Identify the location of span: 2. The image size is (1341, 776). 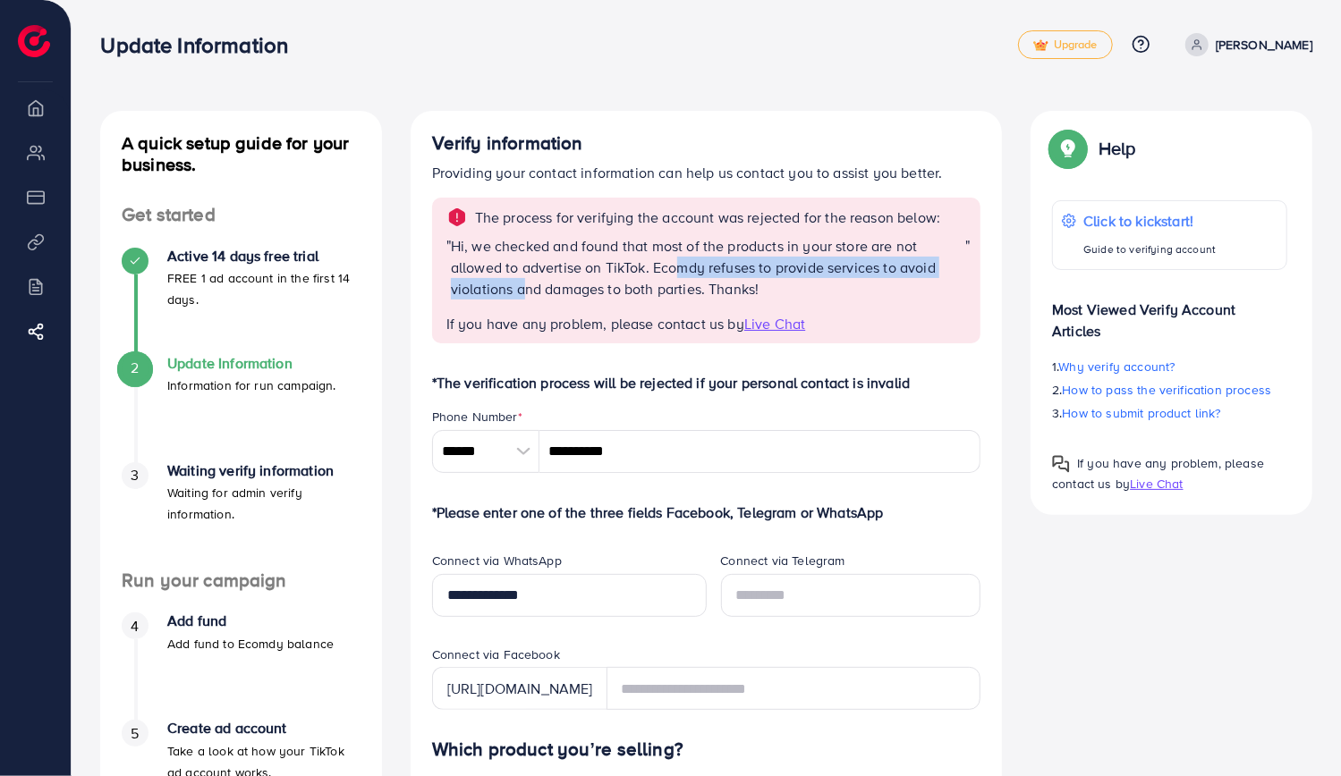
(134, 368).